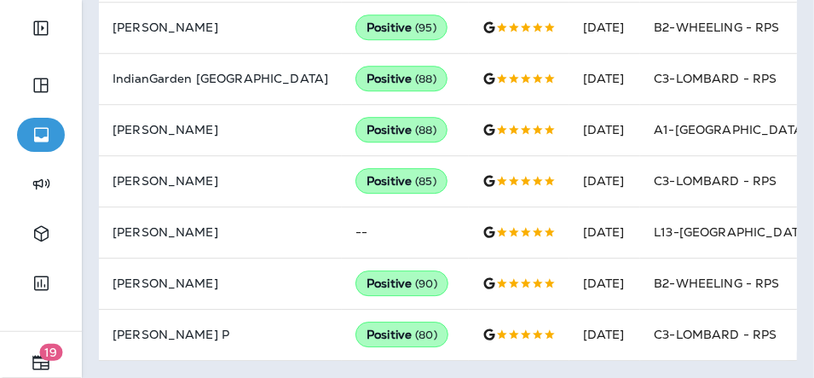  What do you see at coordinates (425, 27) in the screenshot?
I see `span: ( 95 )` at bounding box center [425, 27].